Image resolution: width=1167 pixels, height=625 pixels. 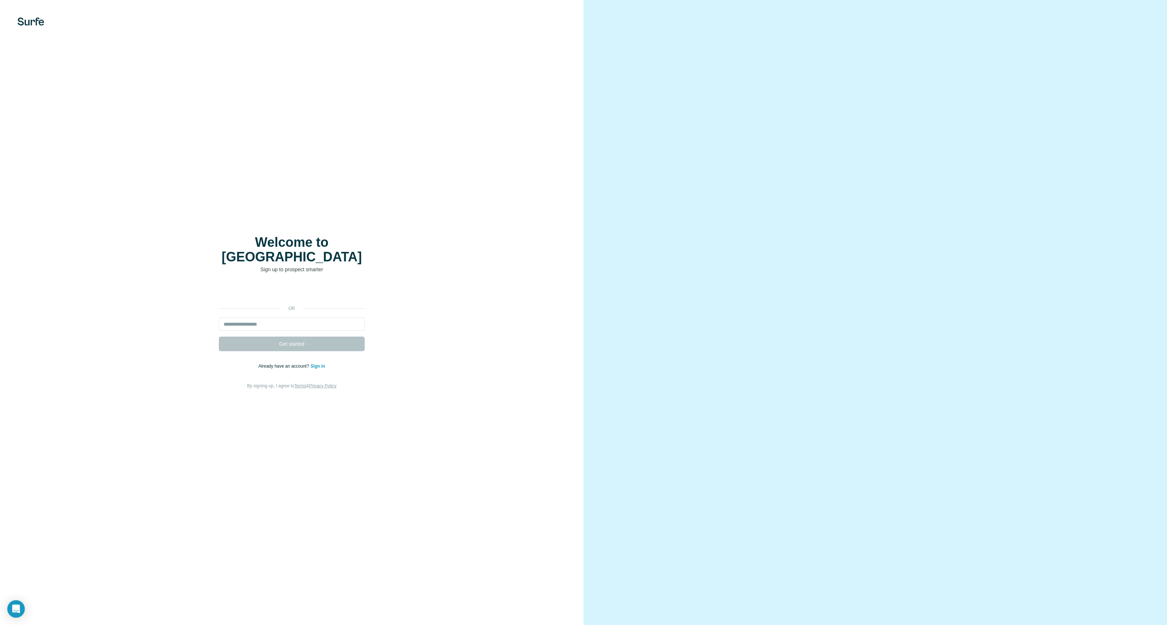 What do you see at coordinates (300, 386) in the screenshot?
I see `a: Terms` at bounding box center [300, 386].